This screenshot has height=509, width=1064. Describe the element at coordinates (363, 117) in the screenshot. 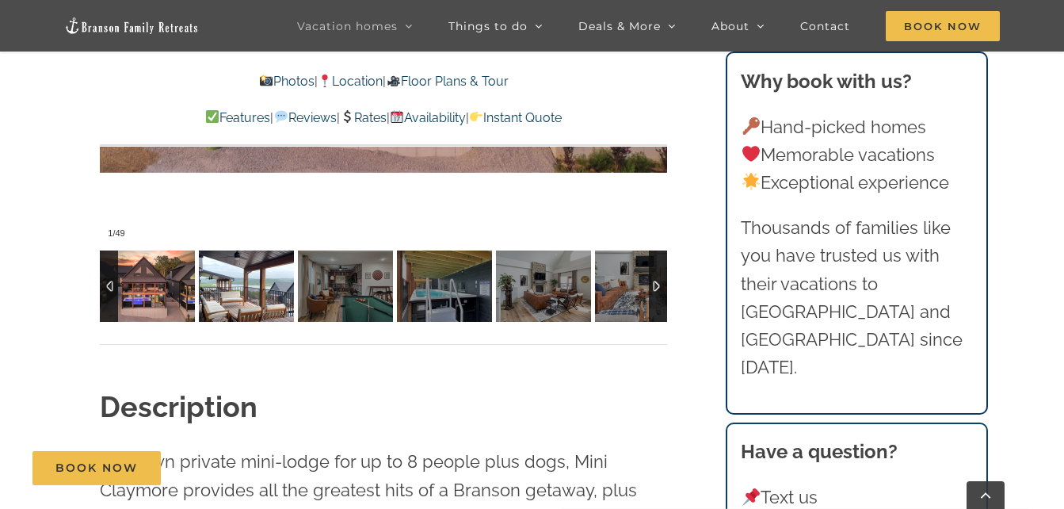

I see `a: Rates` at that location.